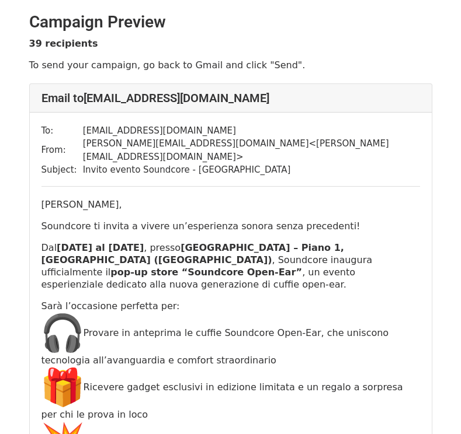  Describe the element at coordinates (231, 65) in the screenshot. I see `p: To send your campaign, go back to Gmail and click "Send".` at that location.